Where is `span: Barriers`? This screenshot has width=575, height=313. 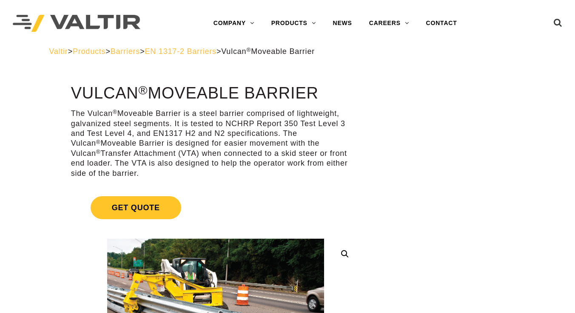
span: Barriers is located at coordinates (125, 51).